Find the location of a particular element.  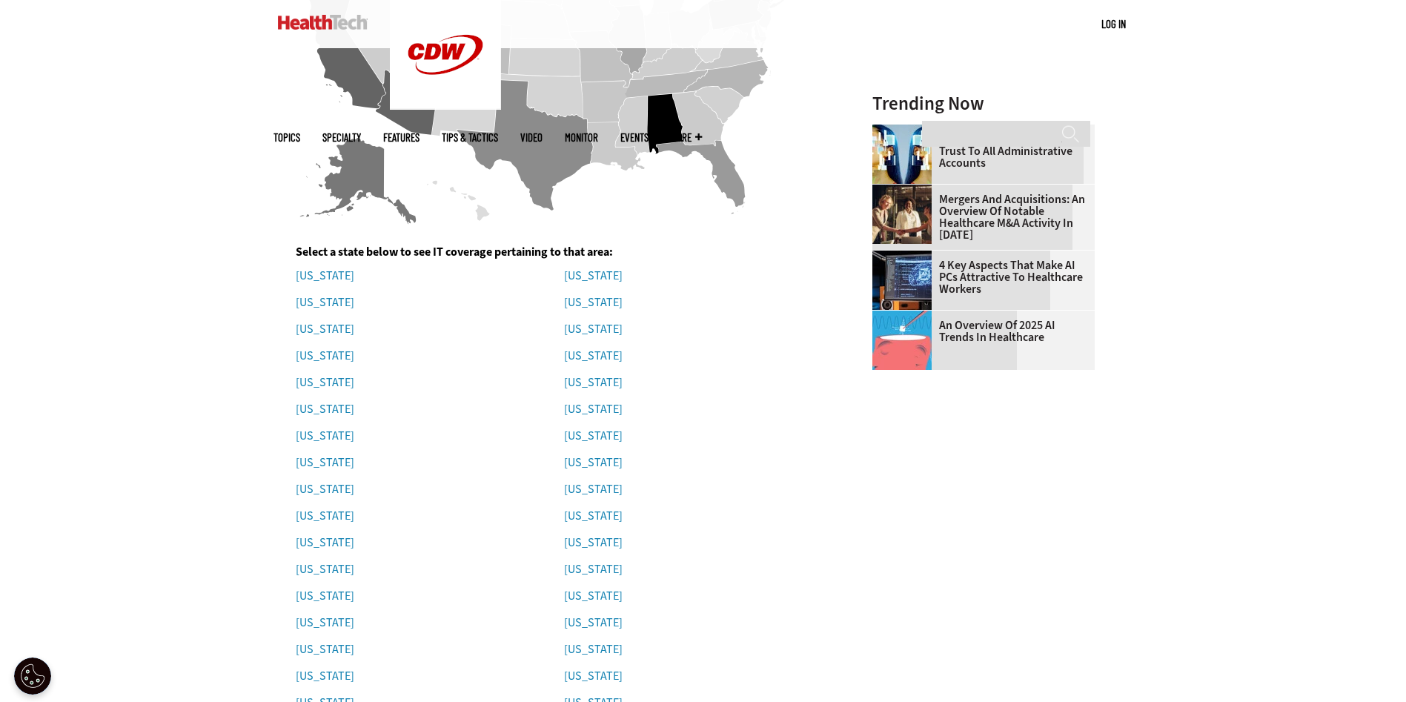

a: illustration of computer chip being put inside head with waves is located at coordinates (906, 316).